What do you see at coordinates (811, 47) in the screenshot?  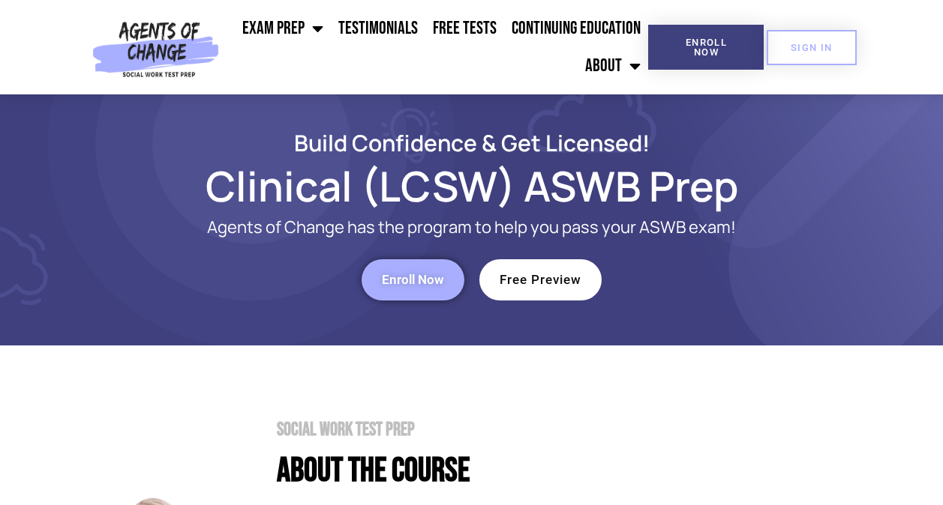 I see `a: SIGN IN` at bounding box center [811, 47].